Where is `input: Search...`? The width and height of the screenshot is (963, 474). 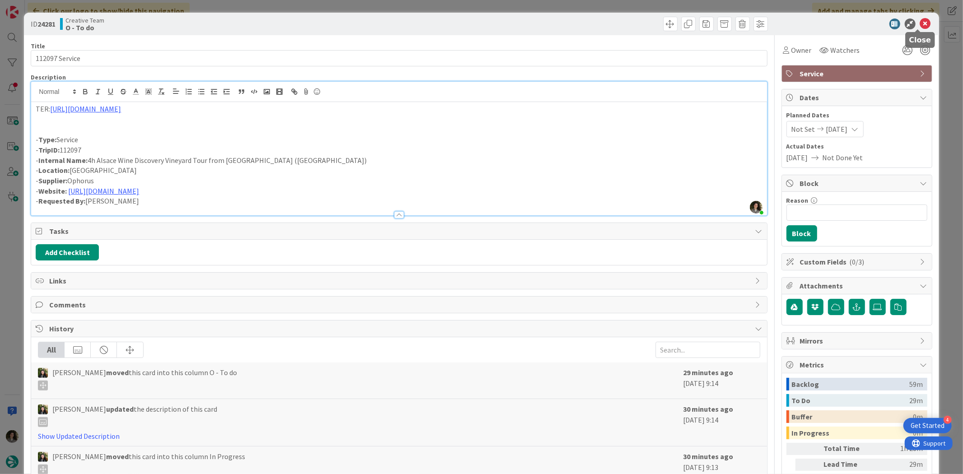
input: Search... is located at coordinates (708, 350).